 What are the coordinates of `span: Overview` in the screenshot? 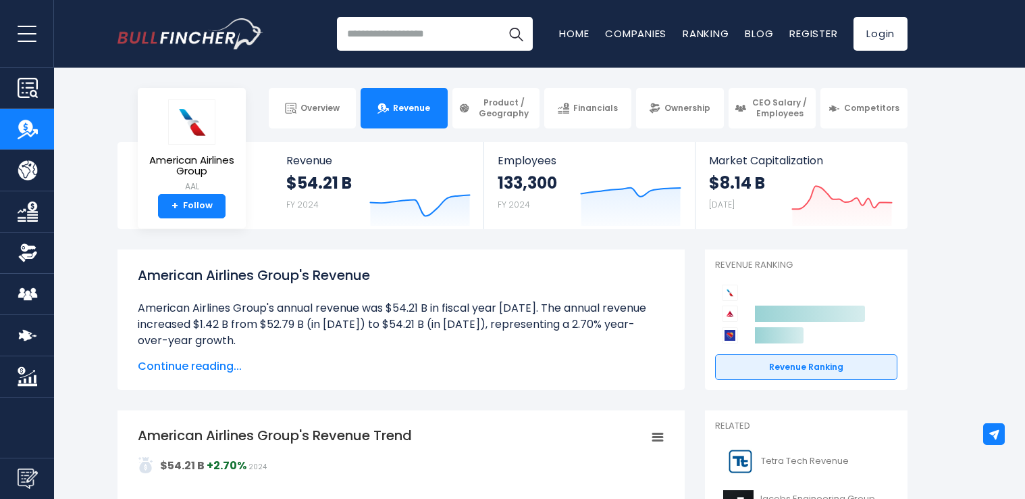 It's located at (320, 108).